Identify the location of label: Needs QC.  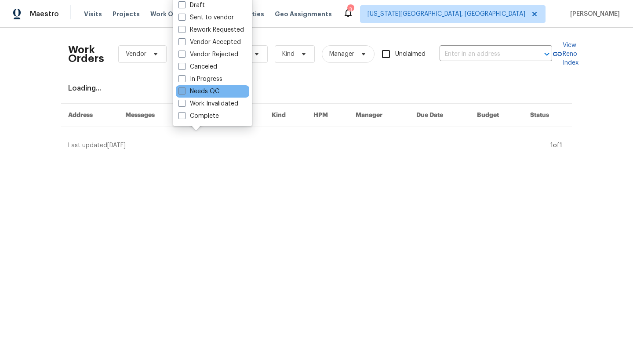
(199, 91).